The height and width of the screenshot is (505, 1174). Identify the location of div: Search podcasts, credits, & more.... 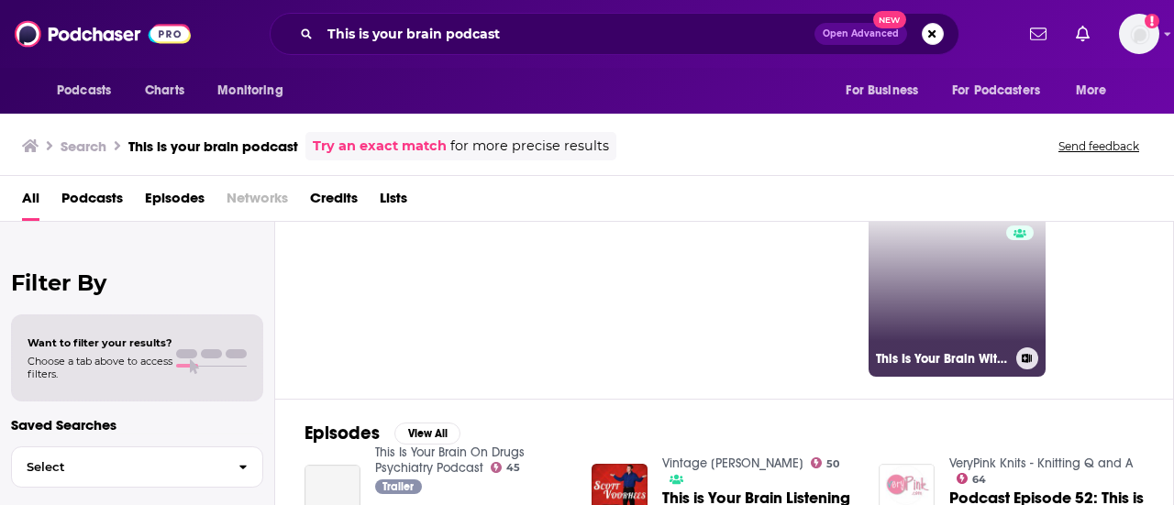
(614, 34).